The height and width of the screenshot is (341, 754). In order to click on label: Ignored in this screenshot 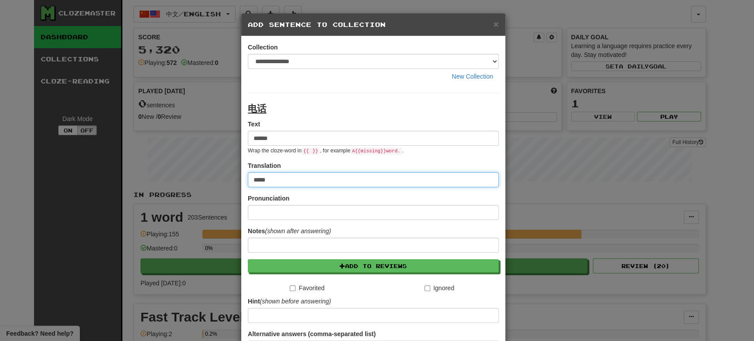, I will do `click(439, 288)`.